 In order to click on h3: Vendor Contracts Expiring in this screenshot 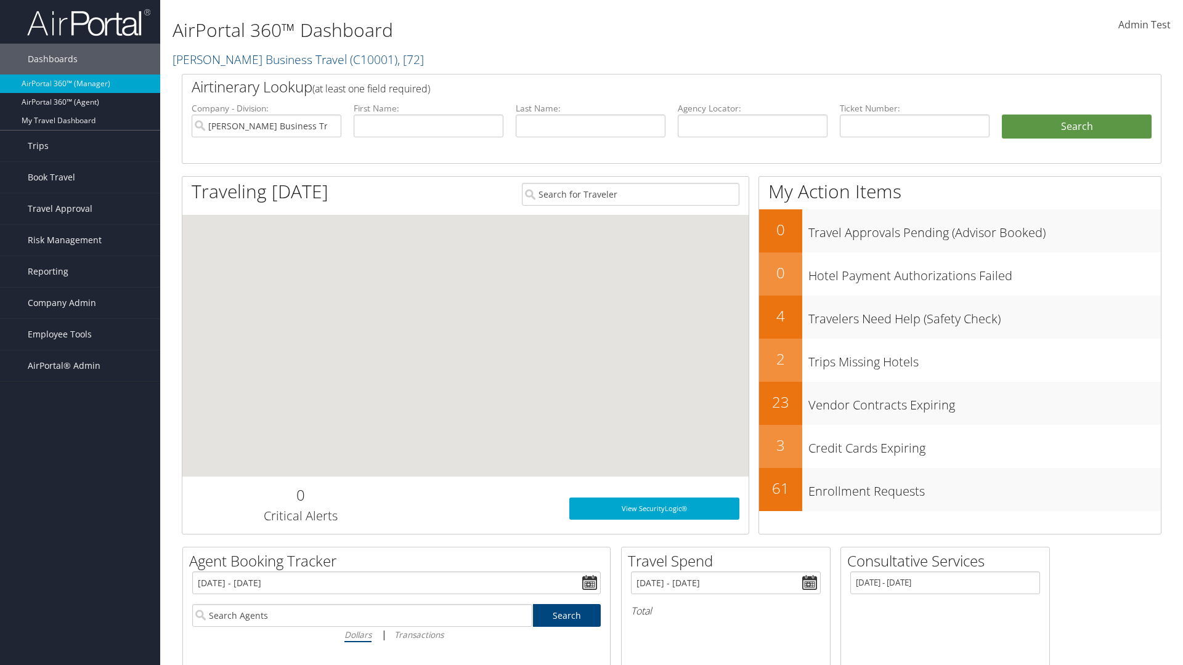, I will do `click(984, 402)`.